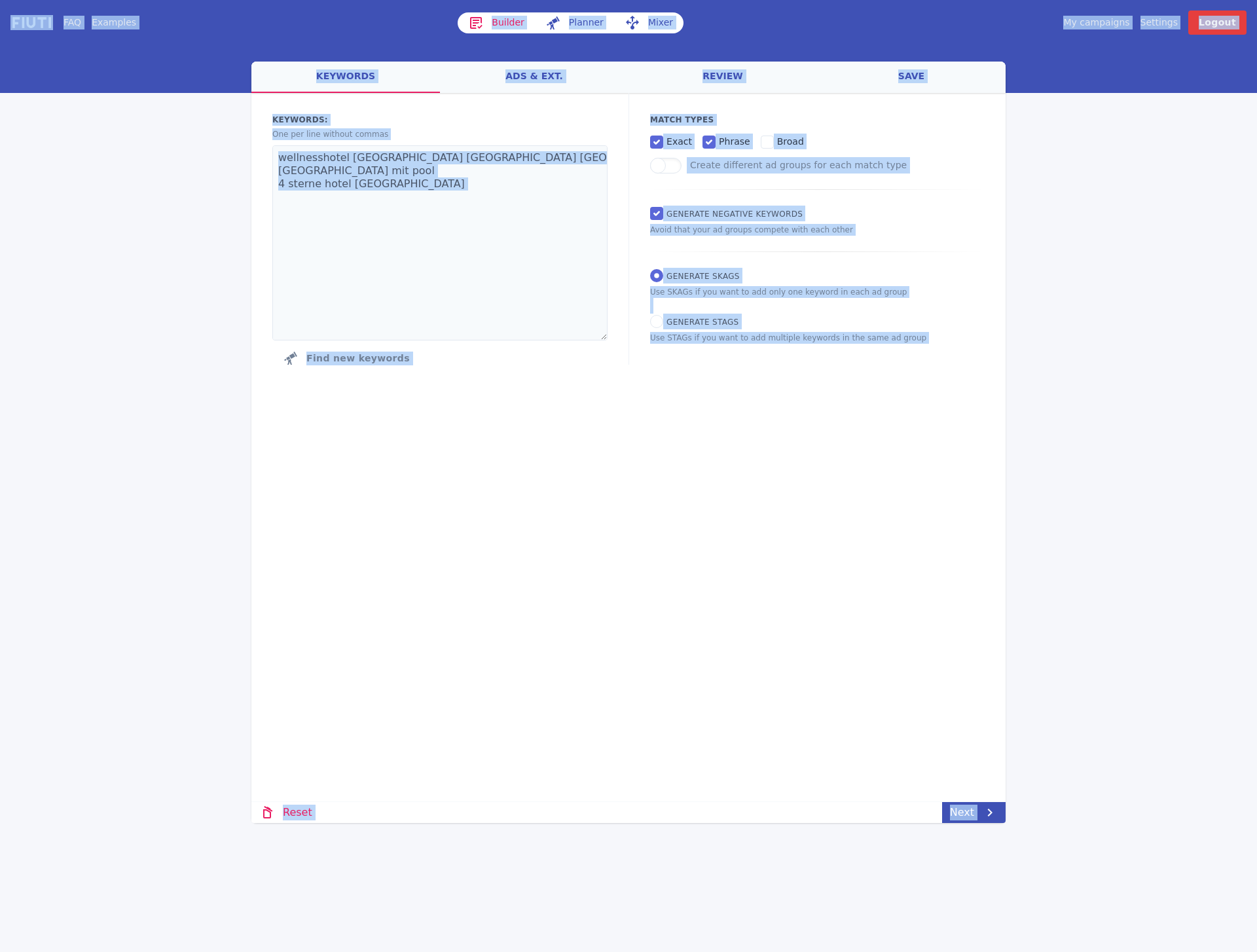 This screenshot has width=1257, height=952. I want to click on a: Logout, so click(1217, 22).